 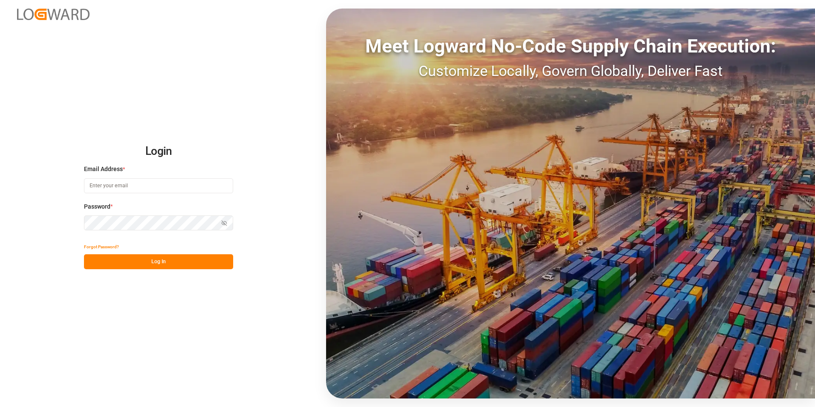 What do you see at coordinates (159, 261) in the screenshot?
I see `button: Log In` at bounding box center [159, 261].